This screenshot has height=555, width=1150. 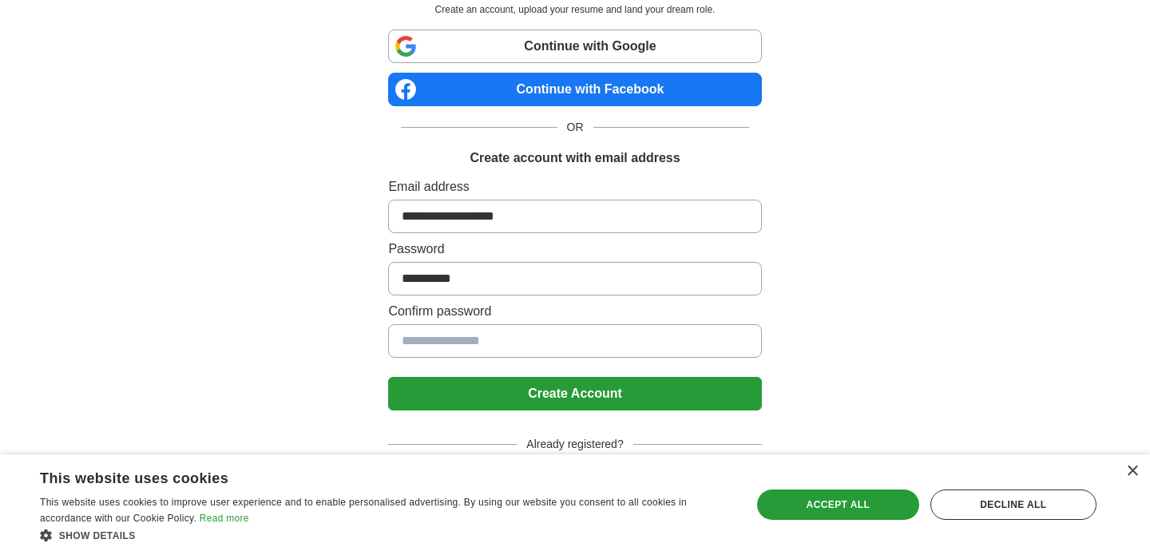 What do you see at coordinates (837, 505) in the screenshot?
I see `div: Accept all` at bounding box center [837, 505].